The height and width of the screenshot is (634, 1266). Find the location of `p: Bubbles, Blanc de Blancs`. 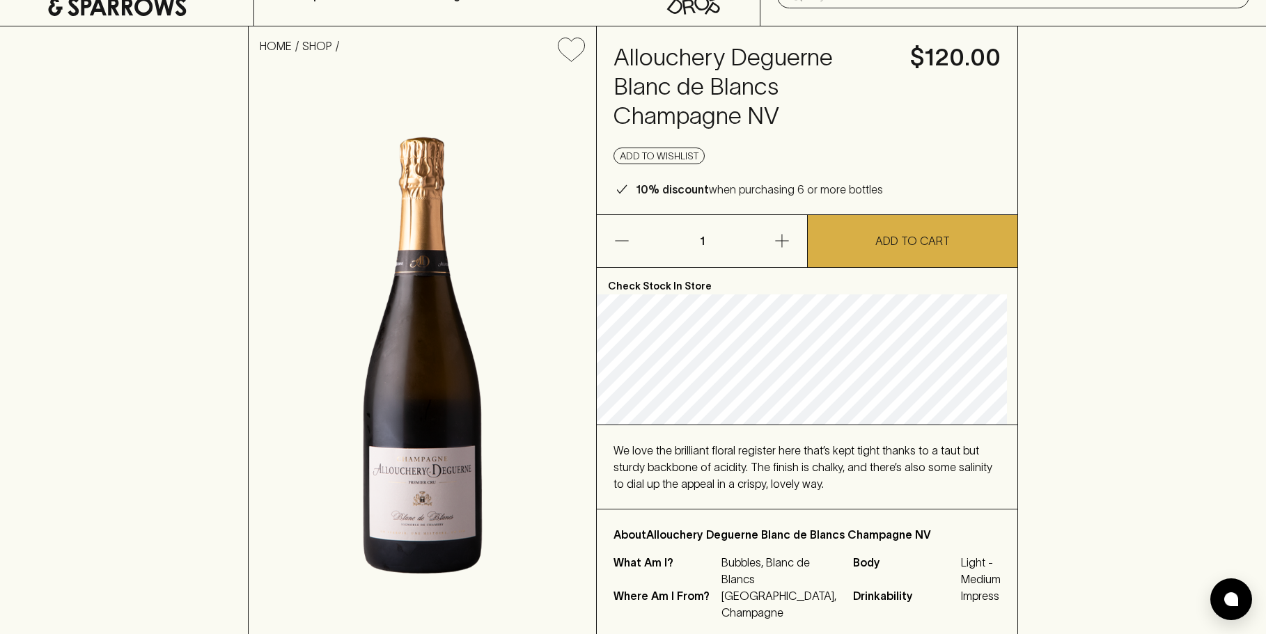

p: Bubbles, Blanc de Blancs is located at coordinates (779, 571).